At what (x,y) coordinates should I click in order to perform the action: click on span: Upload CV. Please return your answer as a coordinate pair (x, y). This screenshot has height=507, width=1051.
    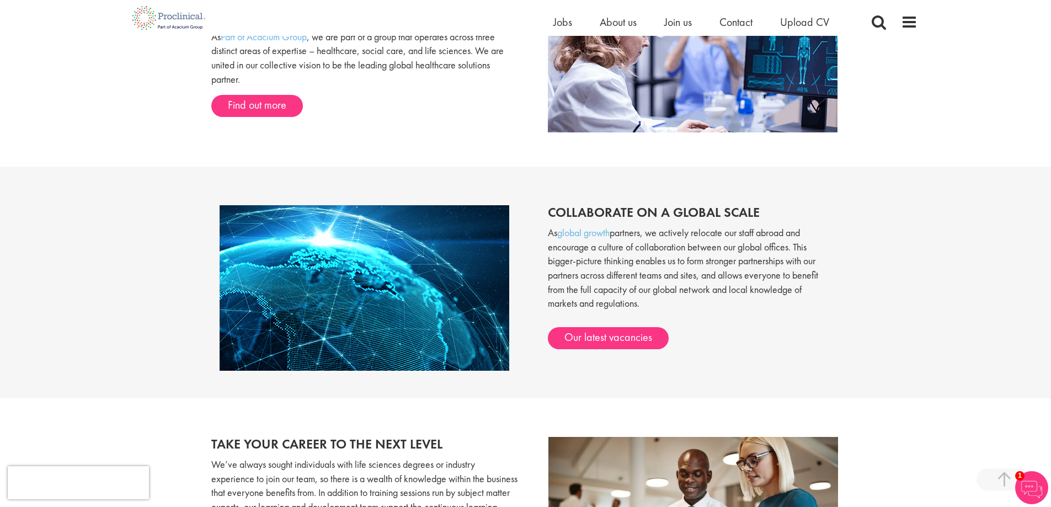
    Looking at the image, I should click on (804, 22).